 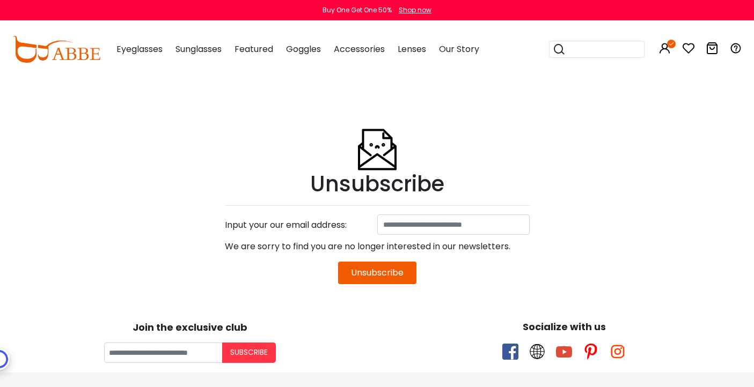 What do you see at coordinates (198, 49) in the screenshot?
I see `span: Sunglasses` at bounding box center [198, 49].